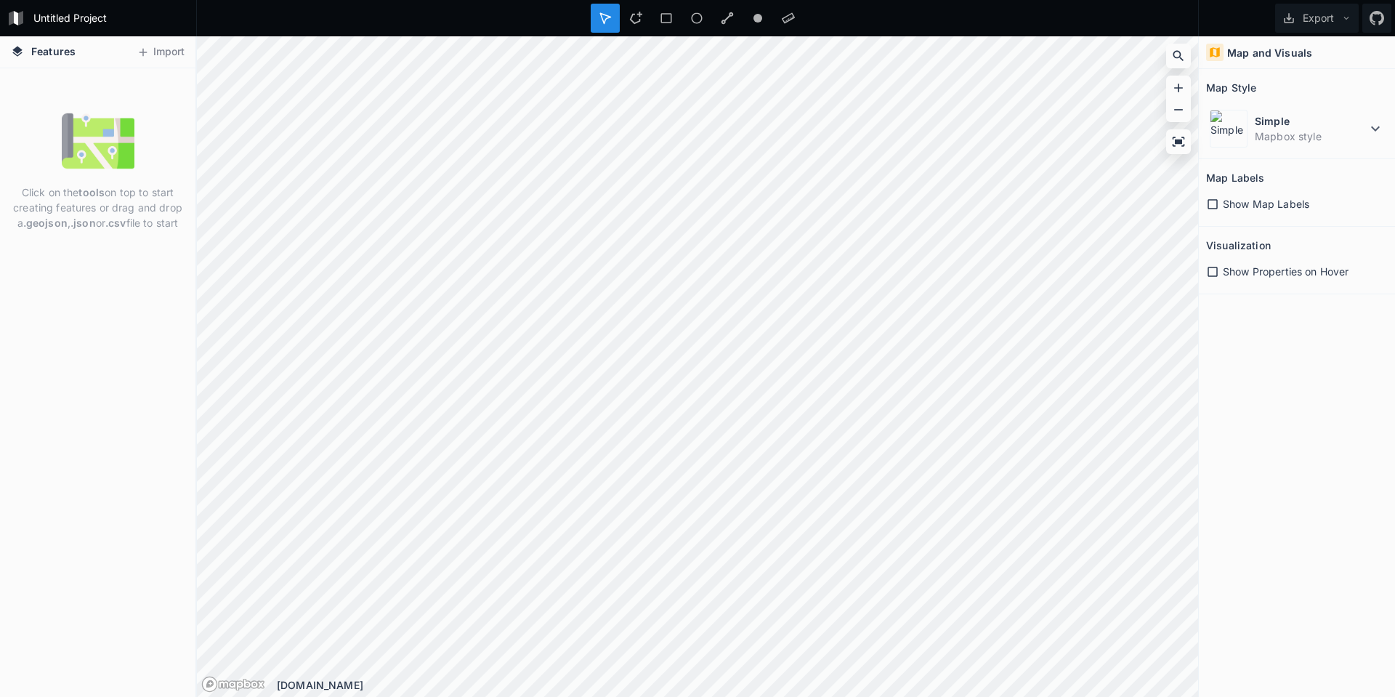  What do you see at coordinates (1238, 245) in the screenshot?
I see `h2: Visualization` at bounding box center [1238, 245].